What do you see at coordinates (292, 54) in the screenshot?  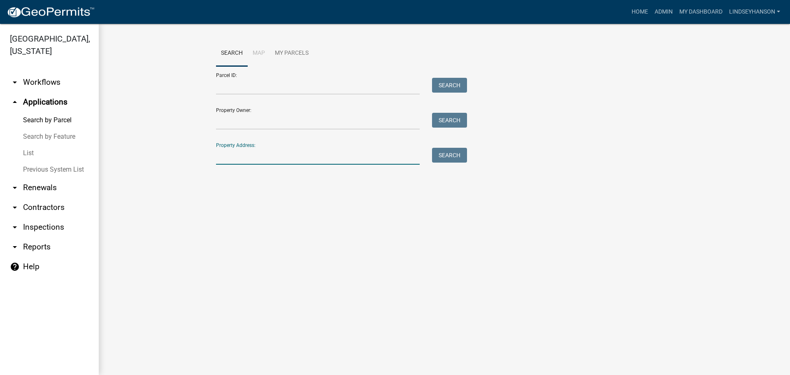 I see `a: My Parcels` at bounding box center [292, 54].